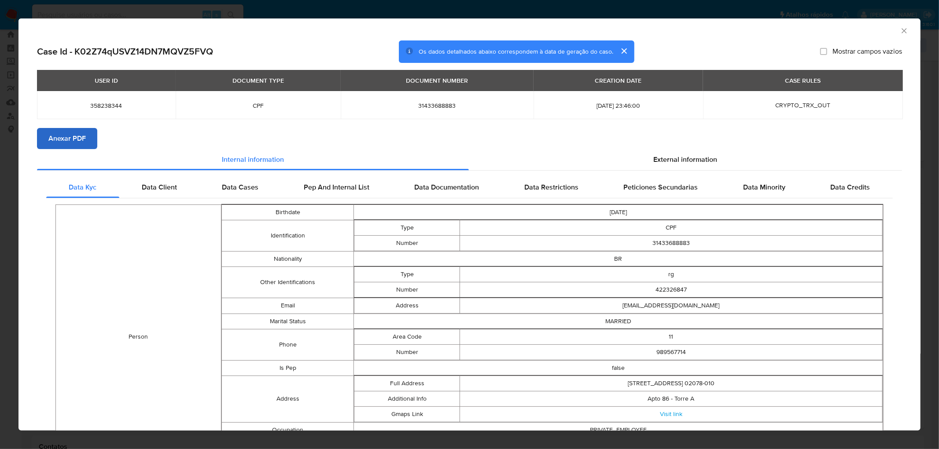 The height and width of the screenshot is (449, 939). I want to click on button: cerrar, so click(624, 51).